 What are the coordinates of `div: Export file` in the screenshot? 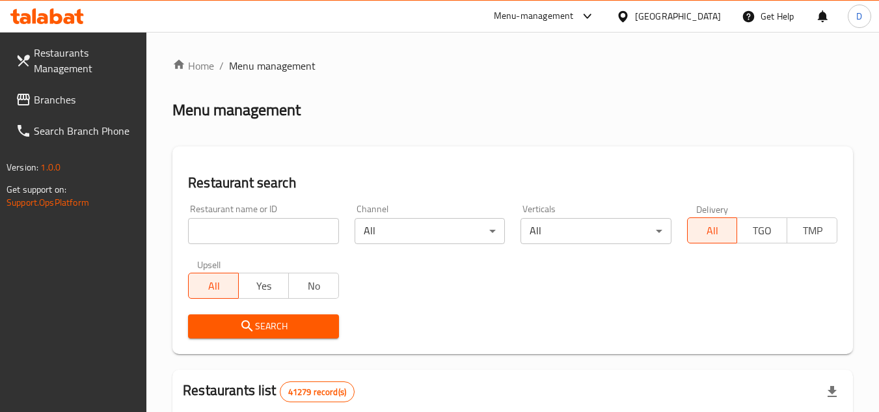 It's located at (832, 392).